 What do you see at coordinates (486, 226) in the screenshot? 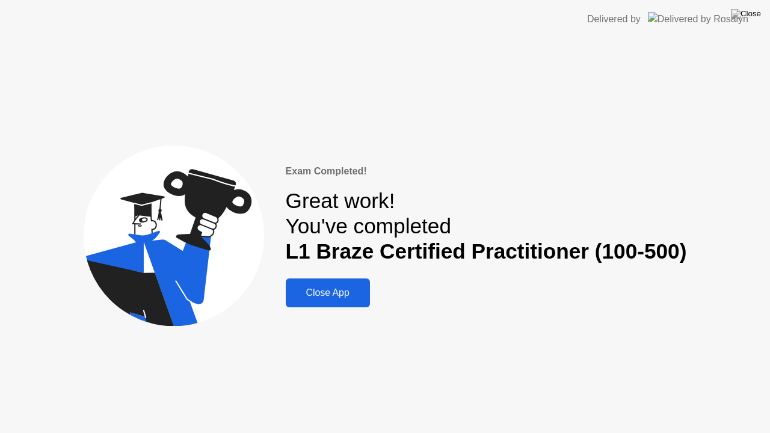
I see `div: Great work! You've completed` at bounding box center [486, 226].